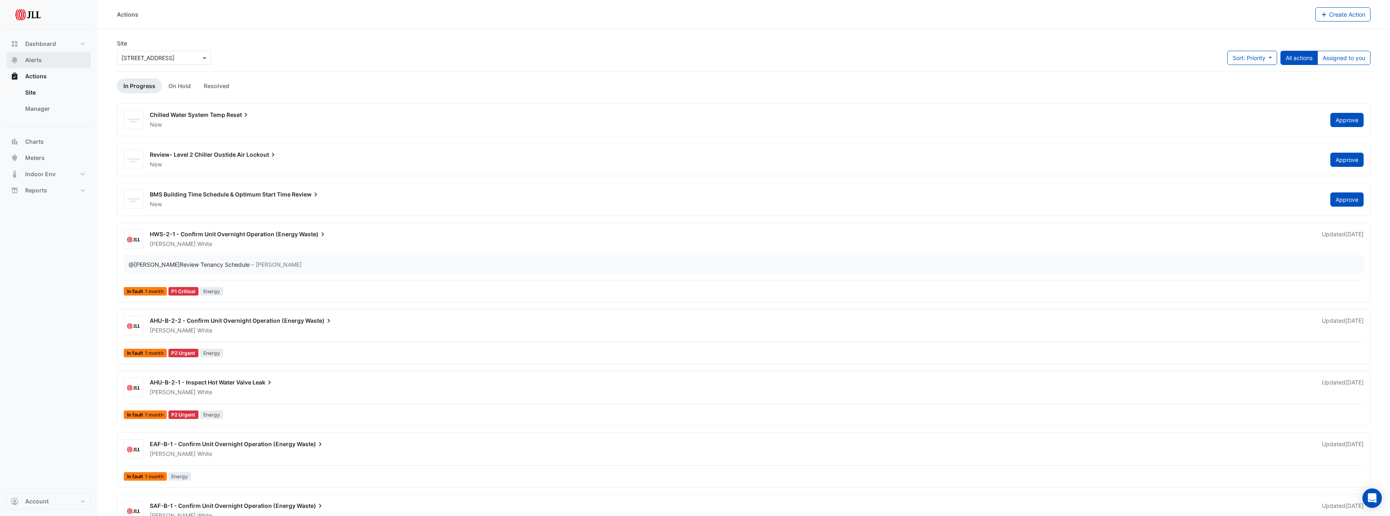 This screenshot has width=1390, height=516. I want to click on div: Review Tenancy Schedule, so click(189, 264).